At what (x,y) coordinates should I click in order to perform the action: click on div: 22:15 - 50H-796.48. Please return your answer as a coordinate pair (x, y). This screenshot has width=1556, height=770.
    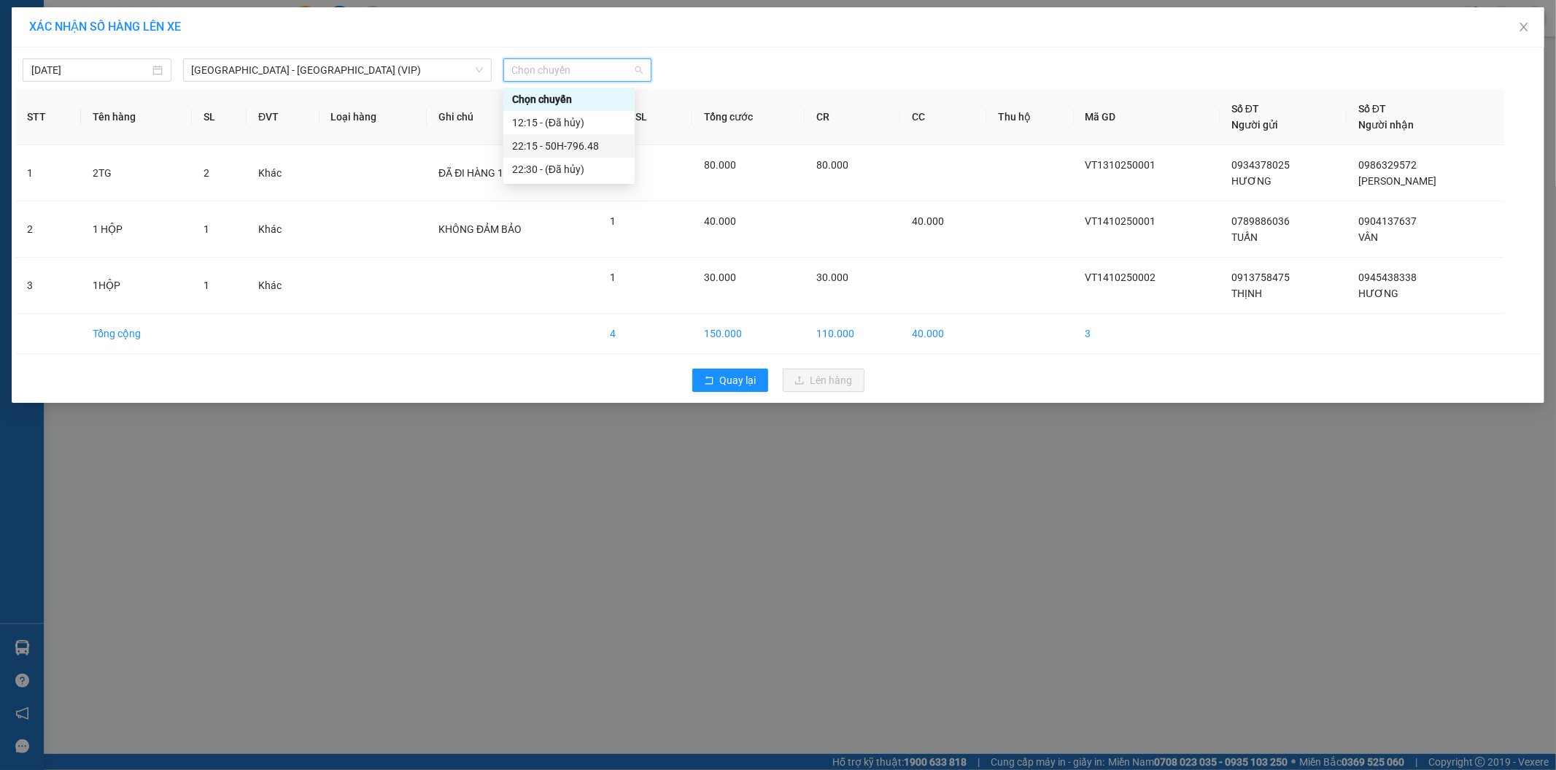
    Looking at the image, I should click on (569, 146).